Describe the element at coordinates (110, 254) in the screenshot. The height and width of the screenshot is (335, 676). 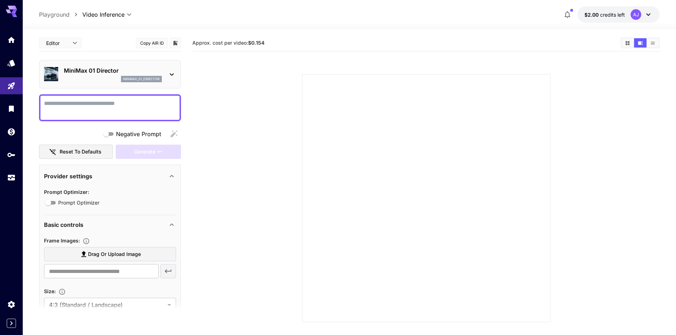
I see `label: Drag or upload image` at that location.